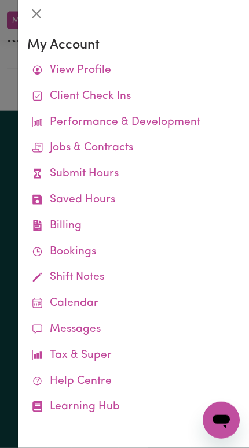  Describe the element at coordinates (133, 329) in the screenshot. I see `a: Messages` at that location.